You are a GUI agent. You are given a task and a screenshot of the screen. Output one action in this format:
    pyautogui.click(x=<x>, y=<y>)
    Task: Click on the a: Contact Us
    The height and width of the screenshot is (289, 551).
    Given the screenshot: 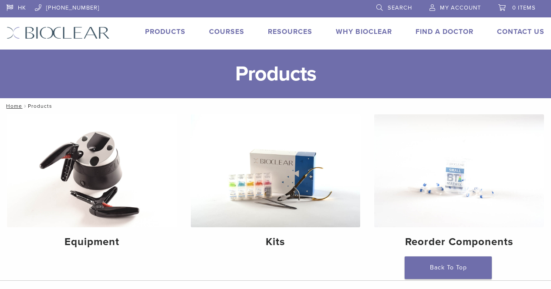 What is the action you would take?
    pyautogui.click(x=520, y=32)
    